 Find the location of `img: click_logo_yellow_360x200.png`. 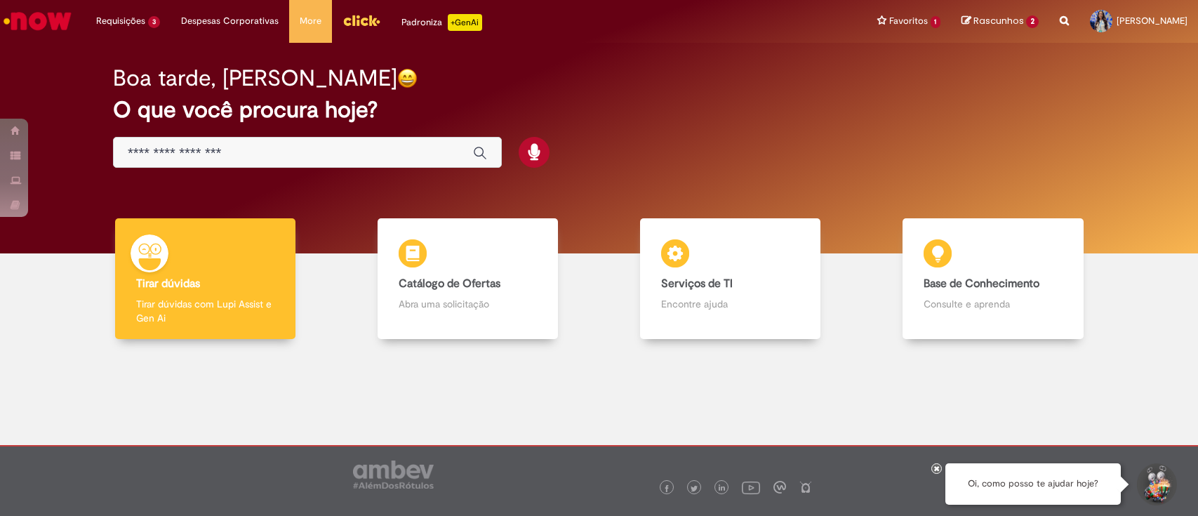

img: click_logo_yellow_360x200.png is located at coordinates (361, 20).